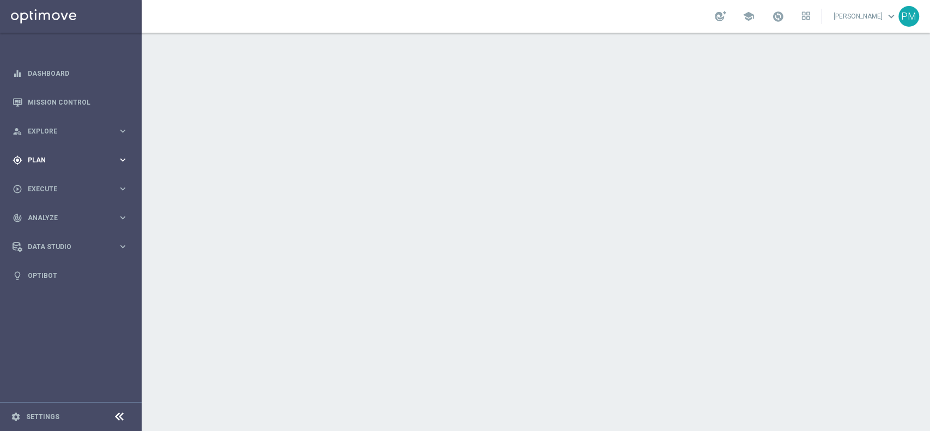  I want to click on button: gps_fixed Plan keyboard_arrow_right, so click(70, 160).